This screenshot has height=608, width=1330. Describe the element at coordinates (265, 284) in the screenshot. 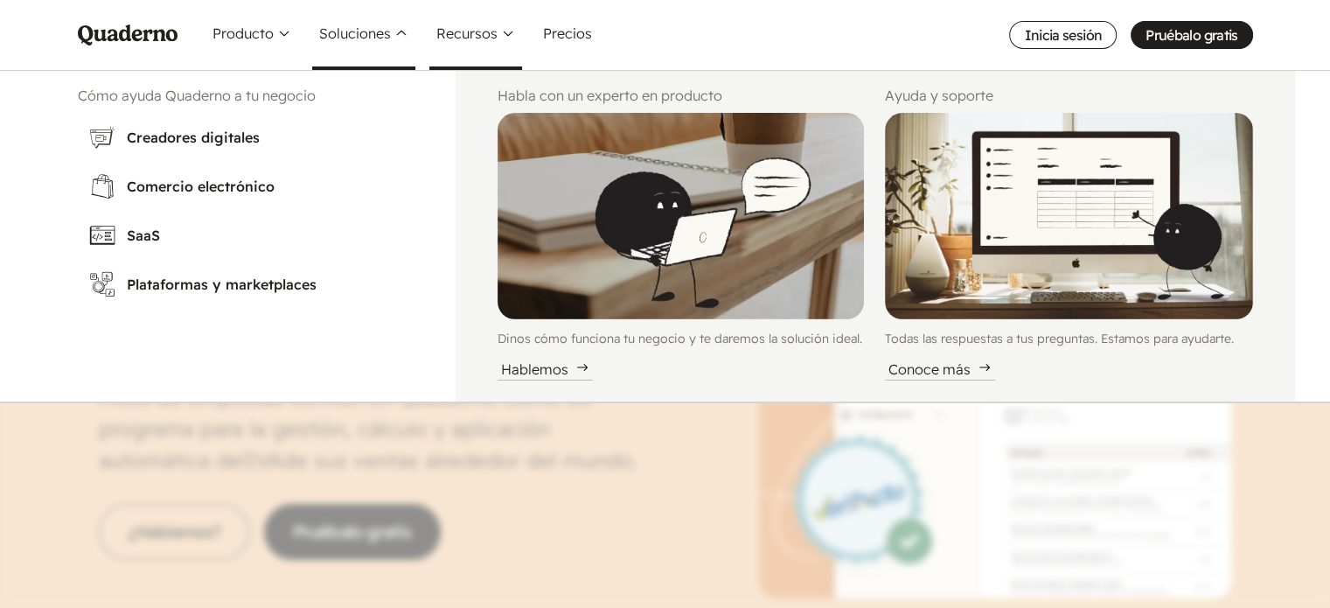

I see `h3: Plataformas y marketplaces` at that location.